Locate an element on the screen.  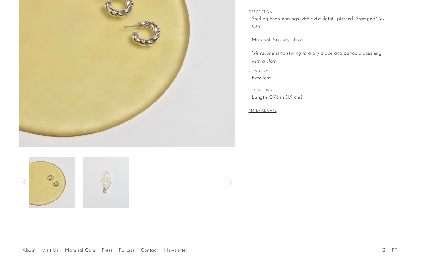
a: Contact is located at coordinates (149, 251).